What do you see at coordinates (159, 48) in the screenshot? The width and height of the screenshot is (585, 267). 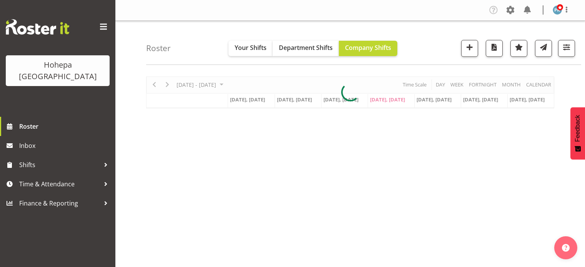 I see `h4: Roster` at bounding box center [159, 48].